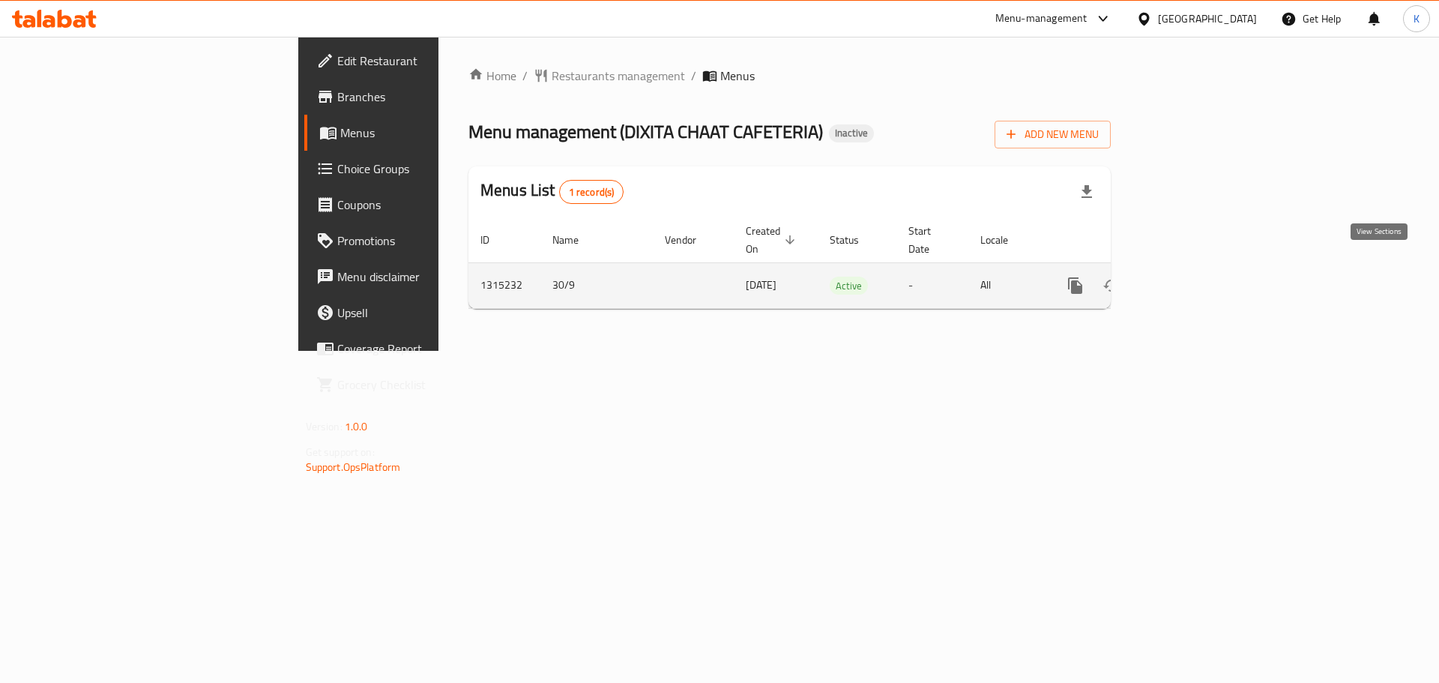 The width and height of the screenshot is (1439, 683). What do you see at coordinates (432, 348) in the screenshot?
I see `span: Coverage Report` at bounding box center [432, 348].